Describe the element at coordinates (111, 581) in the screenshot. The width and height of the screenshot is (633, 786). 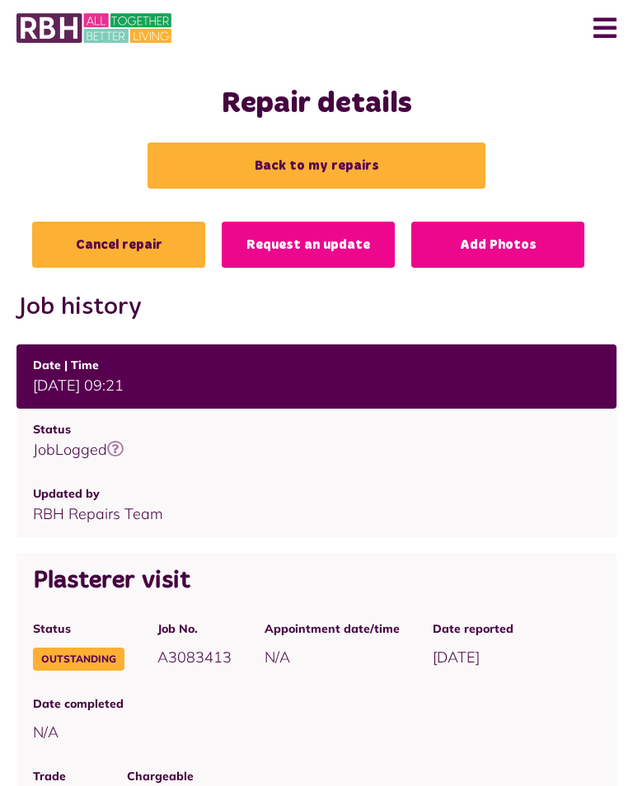
I see `span: Plasterer visit` at that location.